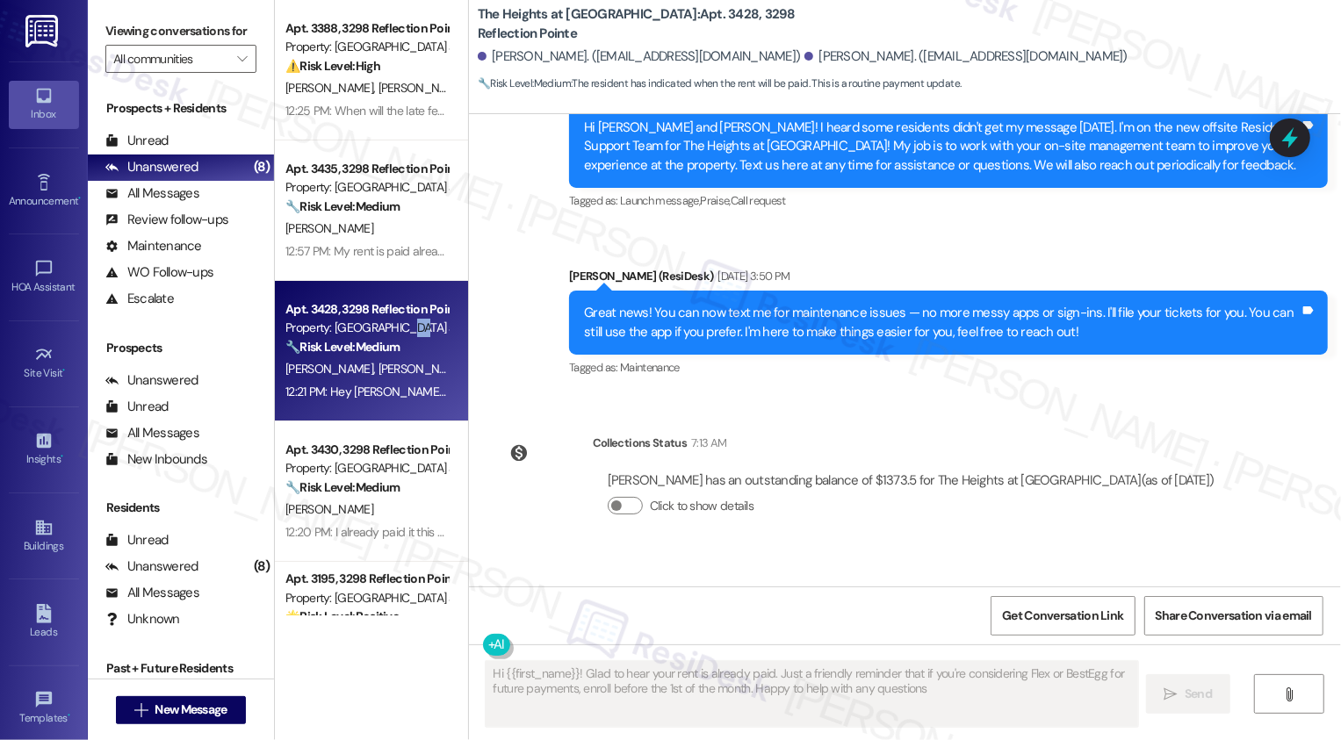 The image size is (1341, 740). What do you see at coordinates (181, 668) in the screenshot?
I see `div: Past + Future Residents` at bounding box center [181, 668].